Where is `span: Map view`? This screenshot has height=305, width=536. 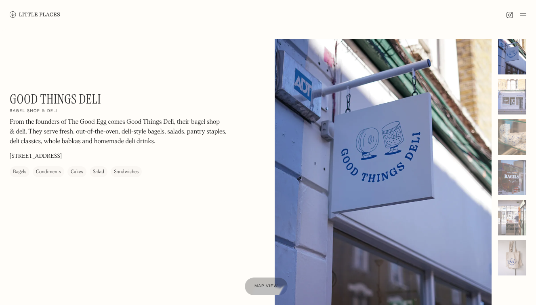
span: Map view is located at coordinates (266, 286).